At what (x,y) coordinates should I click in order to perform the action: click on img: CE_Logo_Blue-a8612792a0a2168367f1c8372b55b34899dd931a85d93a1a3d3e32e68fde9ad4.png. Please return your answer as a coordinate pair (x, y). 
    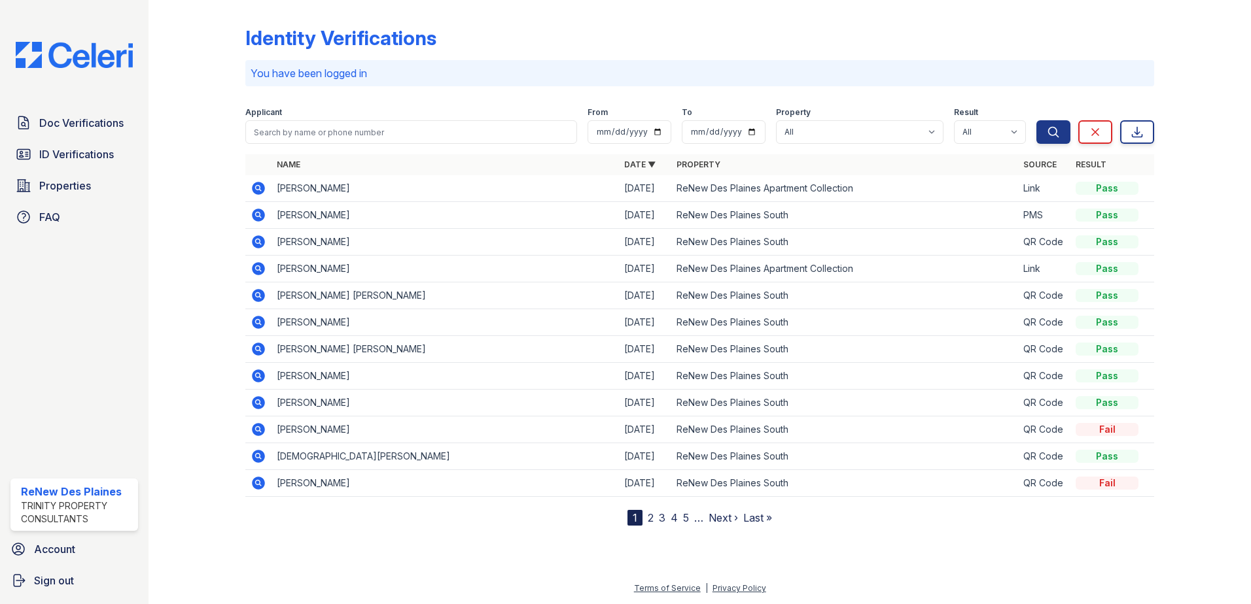
    Looking at the image, I should click on (74, 55).